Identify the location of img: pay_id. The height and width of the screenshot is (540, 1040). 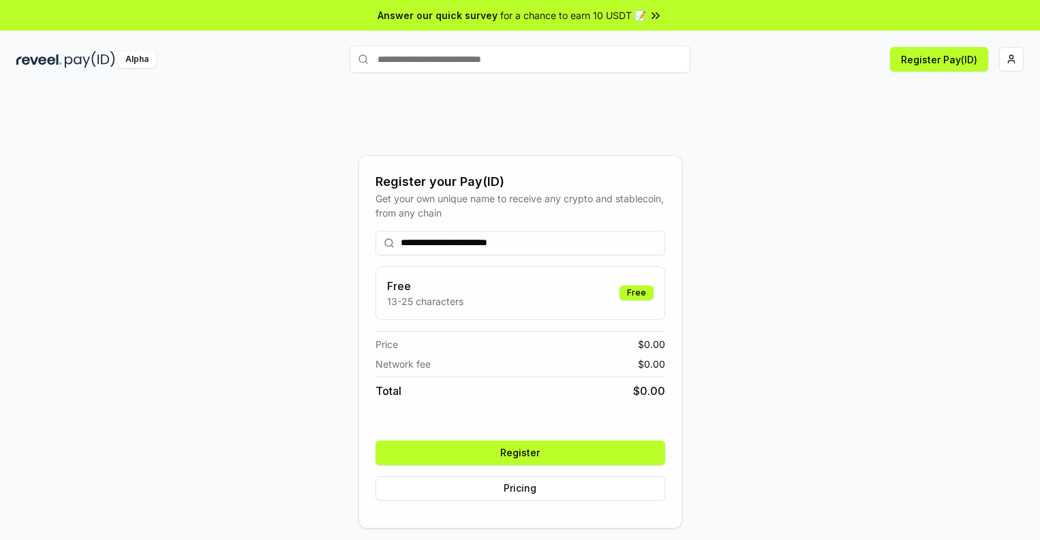
(90, 59).